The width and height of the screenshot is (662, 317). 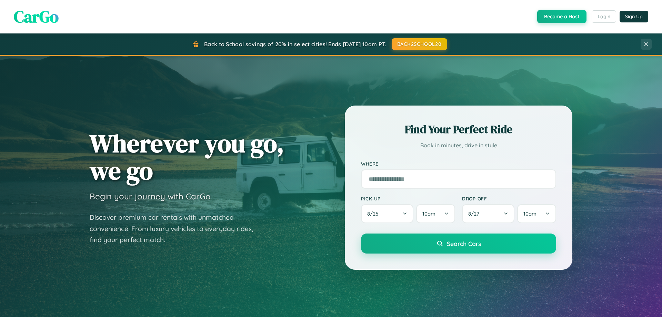 I want to click on h1: Wherever you go, we go, so click(x=187, y=157).